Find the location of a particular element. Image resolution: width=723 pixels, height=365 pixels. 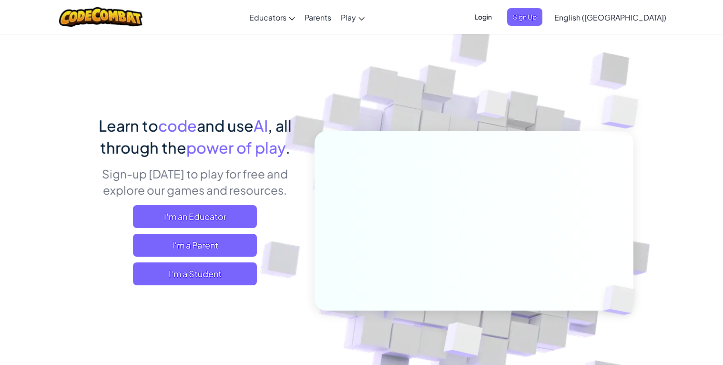

span: I'm an Educator is located at coordinates (195, 216).